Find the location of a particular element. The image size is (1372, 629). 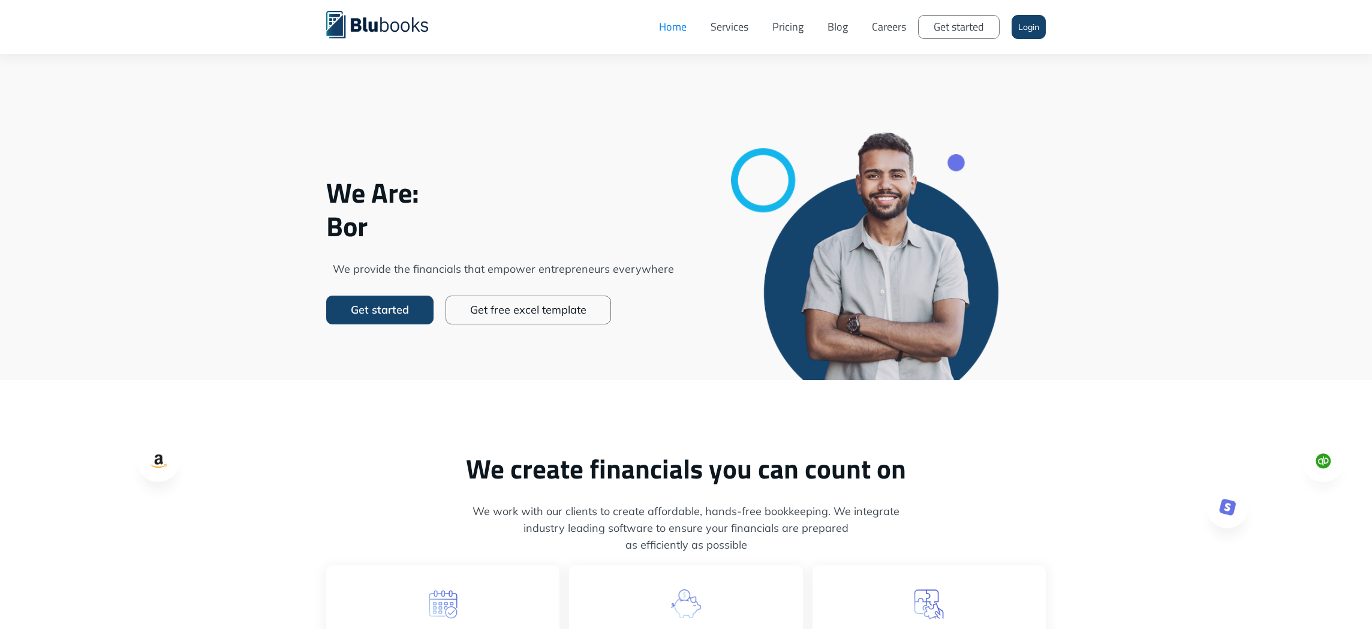

a: Careers is located at coordinates (889, 27).